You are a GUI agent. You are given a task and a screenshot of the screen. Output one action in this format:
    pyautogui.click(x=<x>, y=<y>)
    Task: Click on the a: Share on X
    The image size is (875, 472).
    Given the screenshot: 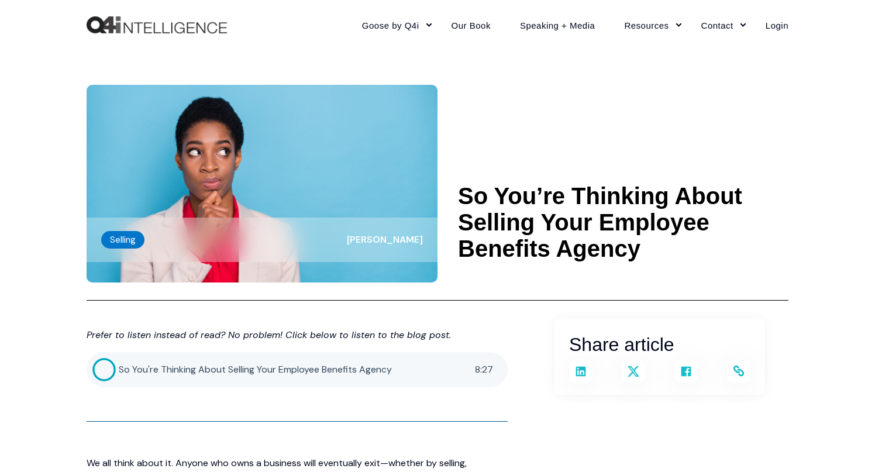 What is the action you would take?
    pyautogui.click(x=634, y=372)
    